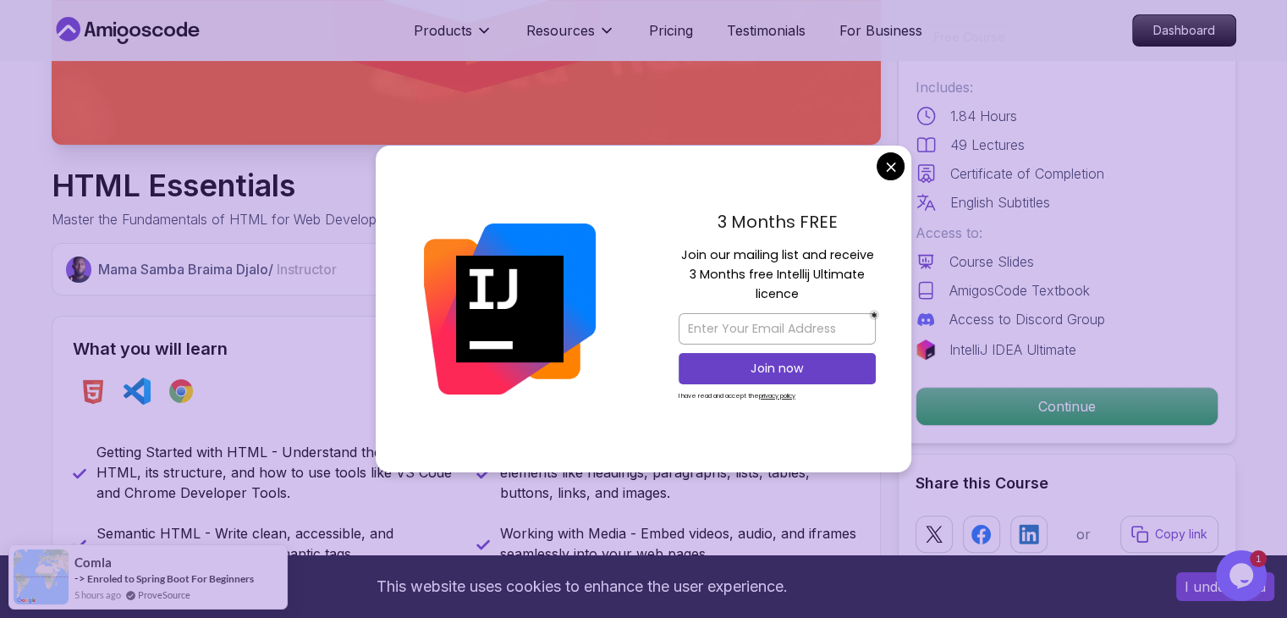  What do you see at coordinates (881, 30) in the screenshot?
I see `a: For Business` at bounding box center [881, 30].